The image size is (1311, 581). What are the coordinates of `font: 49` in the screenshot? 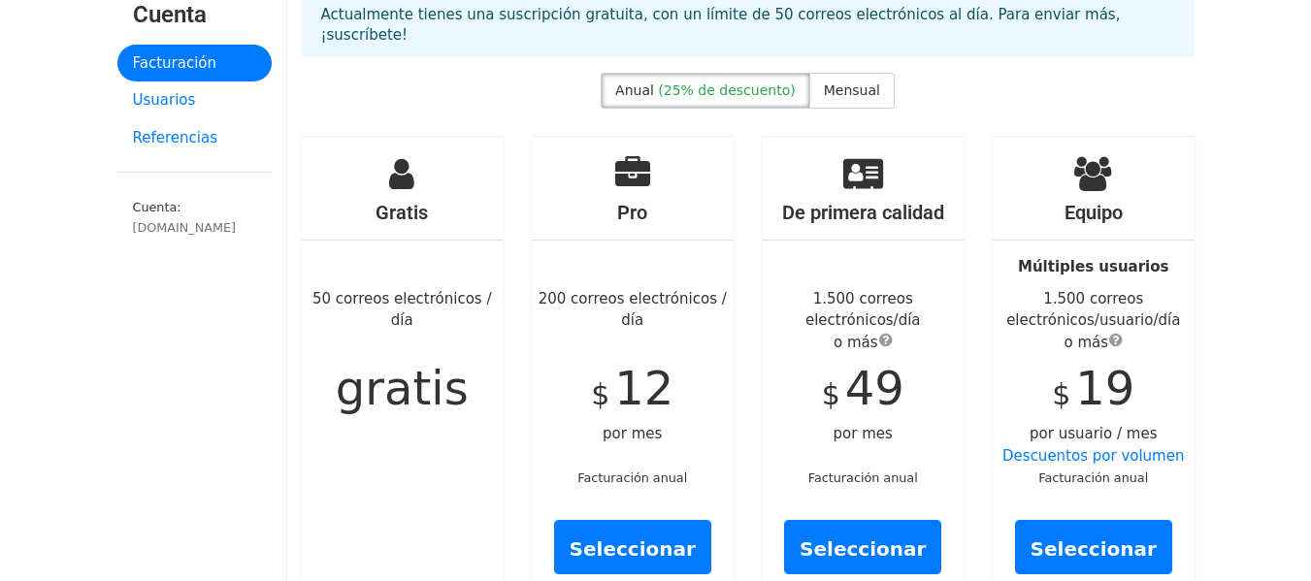 It's located at (874, 388).